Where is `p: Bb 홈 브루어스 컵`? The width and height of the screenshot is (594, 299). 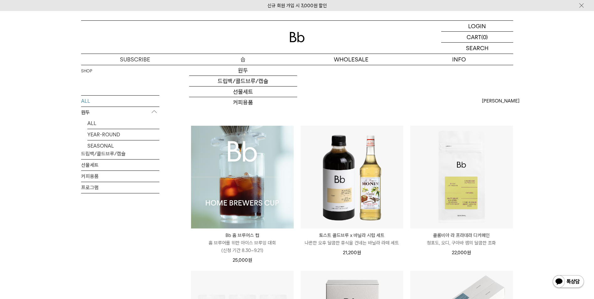
p: Bb 홈 브루어스 컵 is located at coordinates (242, 235).